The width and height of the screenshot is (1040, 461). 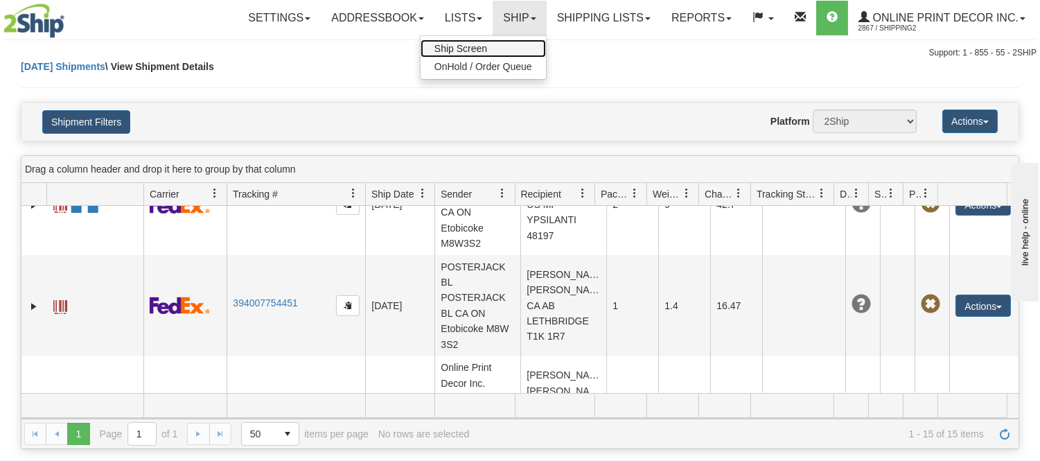 I want to click on span: Page sizes drop down, so click(x=270, y=434).